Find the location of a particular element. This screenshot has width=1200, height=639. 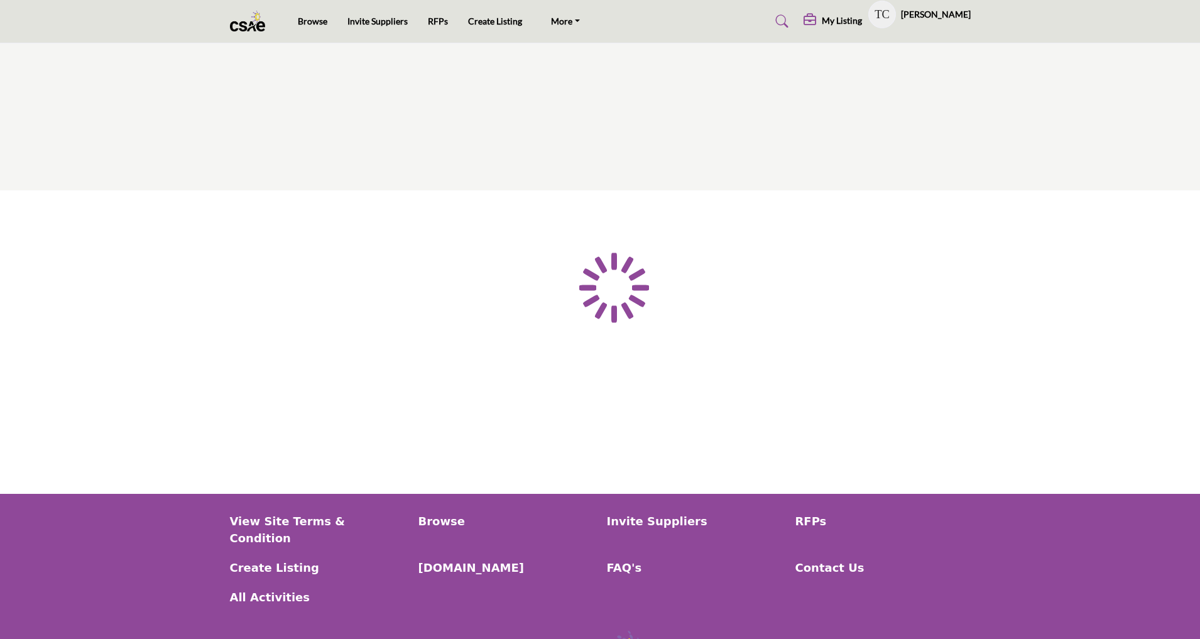

a: Search is located at coordinates (780, 21).